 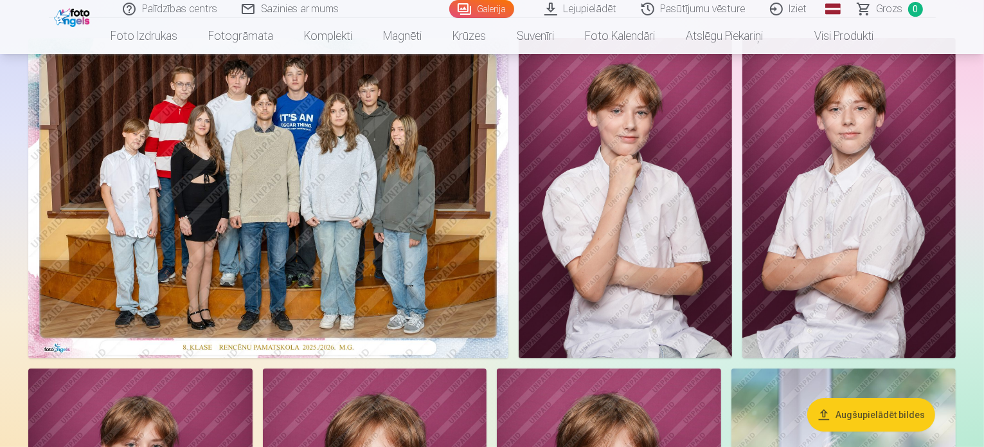 I want to click on span: 0, so click(x=915, y=9).